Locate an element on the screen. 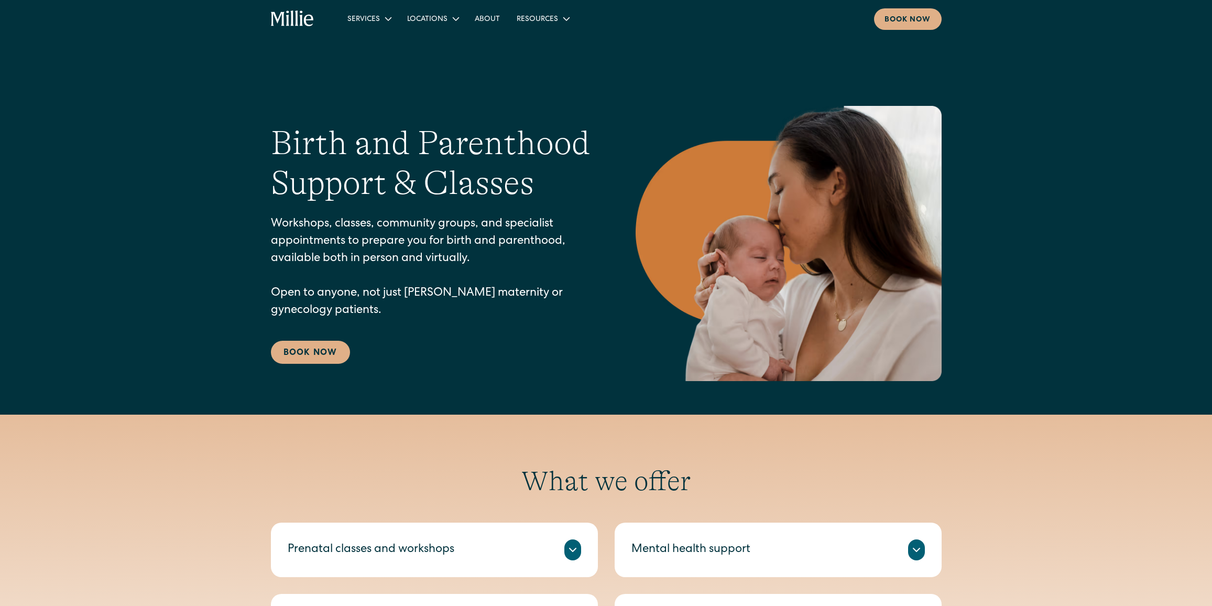 The image size is (1212, 606). a: home is located at coordinates (292, 19).